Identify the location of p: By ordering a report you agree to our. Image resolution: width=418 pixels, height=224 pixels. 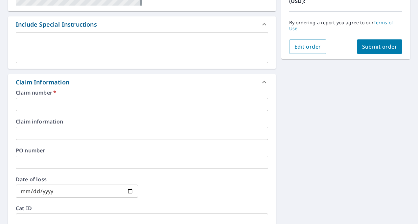
(346, 26).